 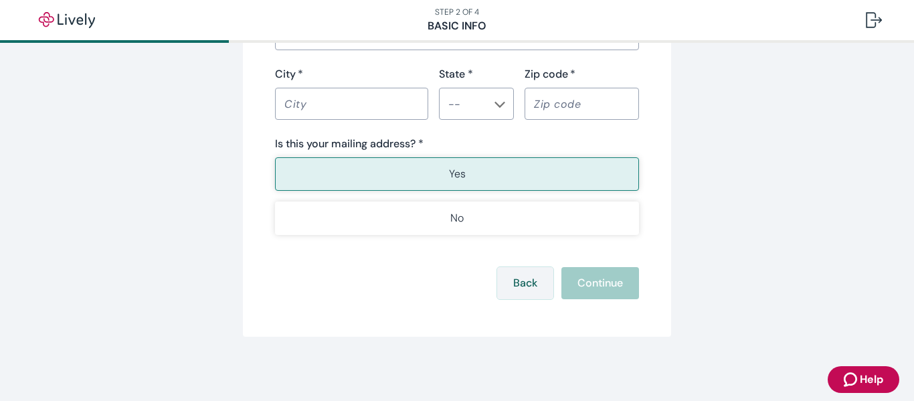 I want to click on svg: Chevron icon, so click(x=500, y=104).